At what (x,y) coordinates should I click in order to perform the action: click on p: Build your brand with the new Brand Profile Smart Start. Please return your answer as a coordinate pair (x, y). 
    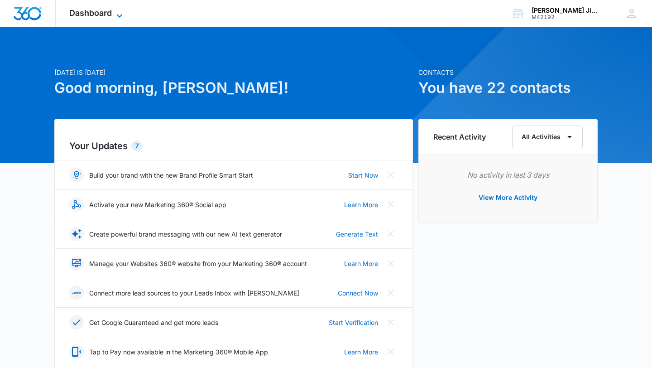
    Looking at the image, I should click on (171, 175).